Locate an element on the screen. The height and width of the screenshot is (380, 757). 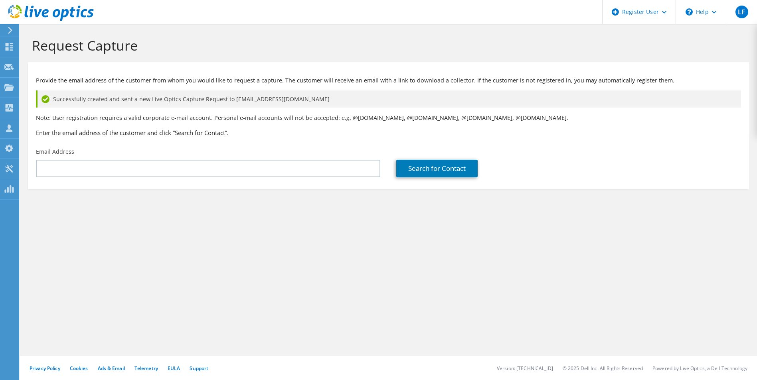
a: Telemetry is located at coordinates (146, 369).